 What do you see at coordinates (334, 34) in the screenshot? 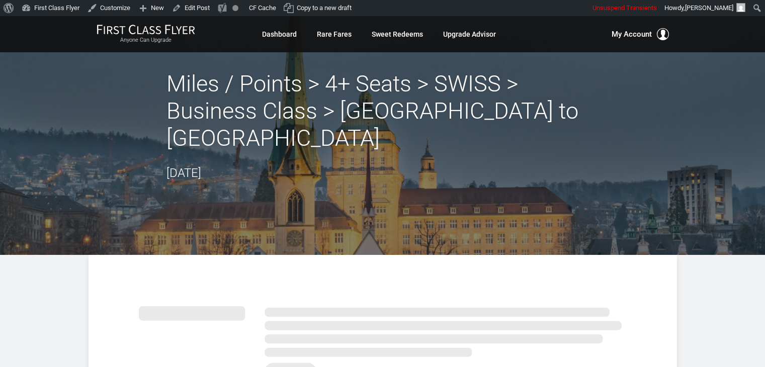
I see `a: Rare Fares` at bounding box center [334, 34].